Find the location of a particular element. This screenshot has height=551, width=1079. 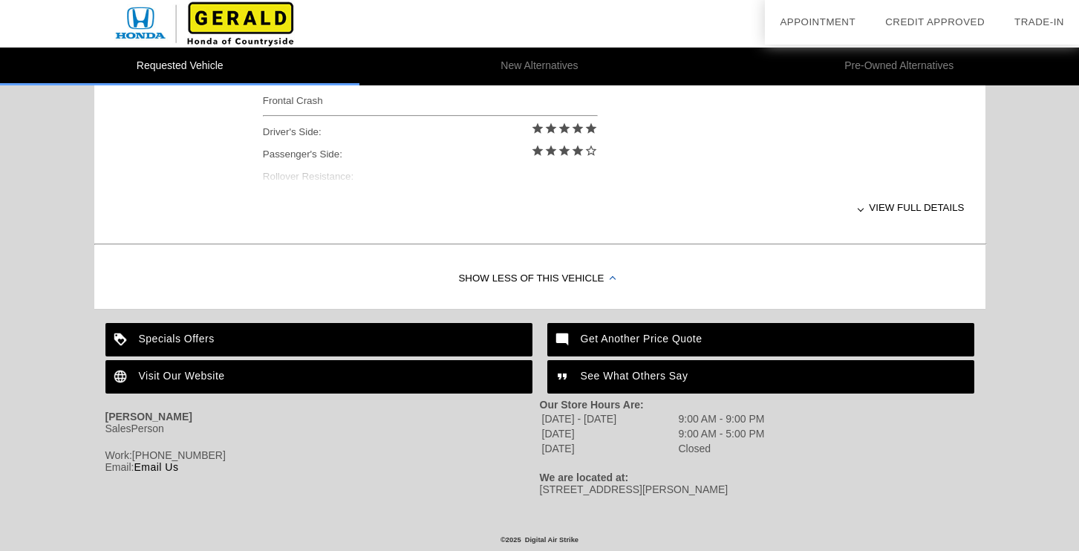

a: Visit Our Website is located at coordinates (319, 377).